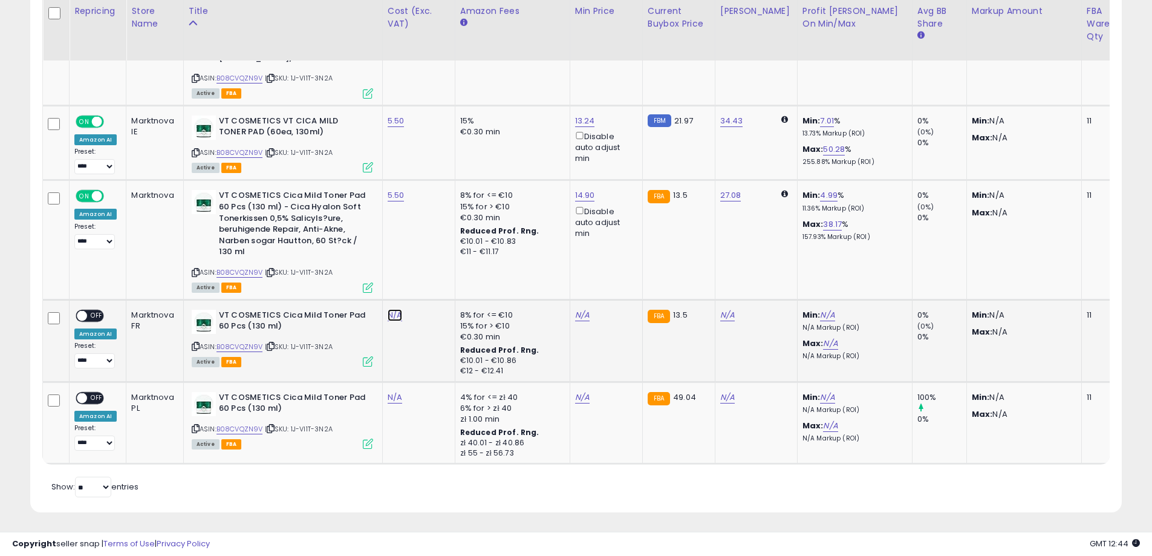 This screenshot has width=1152, height=556. What do you see at coordinates (152, 126) in the screenshot?
I see `div: Marktnova IE` at bounding box center [152, 126].